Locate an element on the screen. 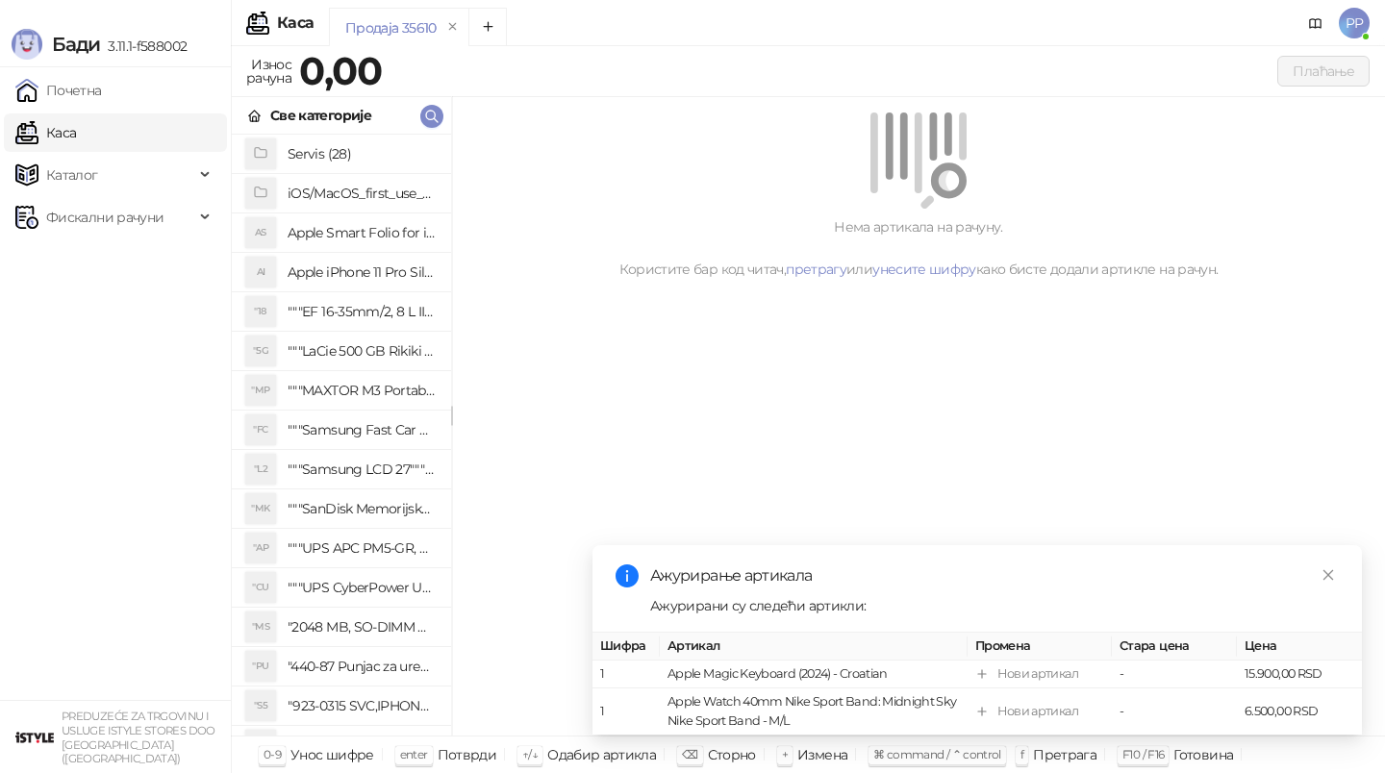  th: Промена is located at coordinates (1040, 646).